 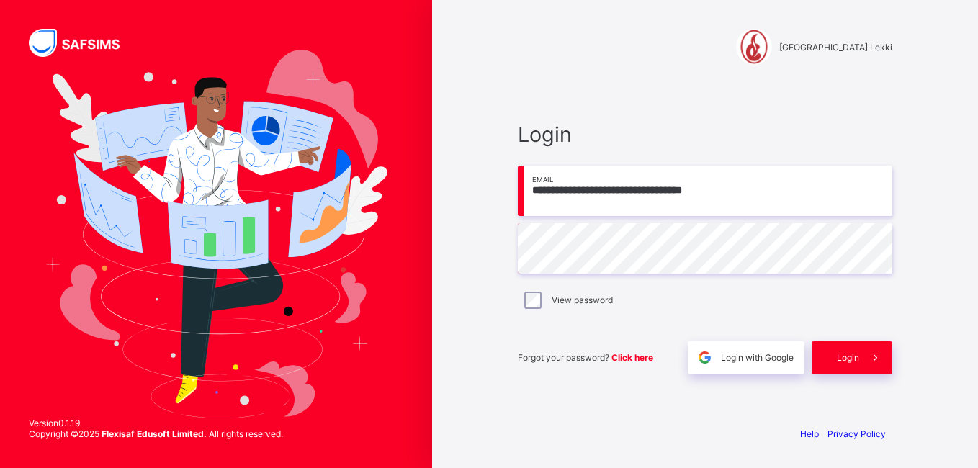 What do you see at coordinates (856, 434) in the screenshot?
I see `a: Privacy Policy` at bounding box center [856, 434].